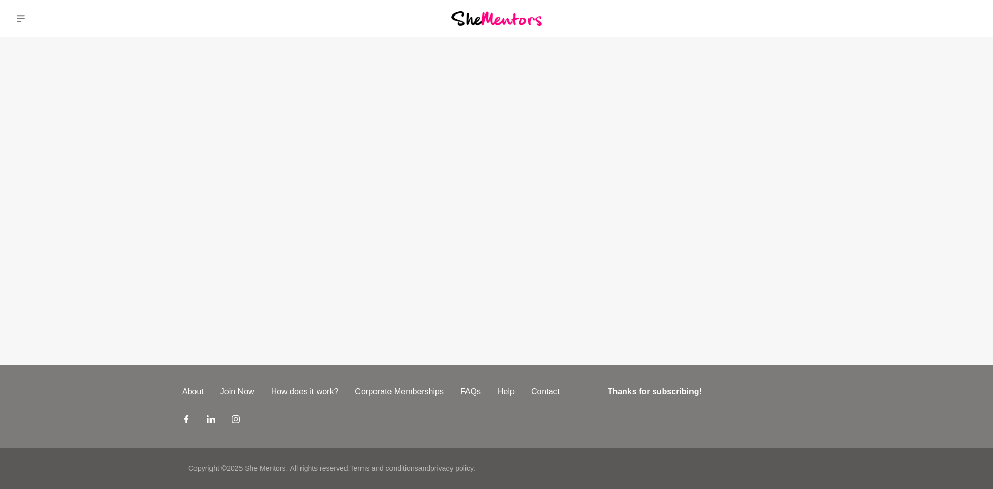  I want to click on a: Instagram, so click(236, 420).